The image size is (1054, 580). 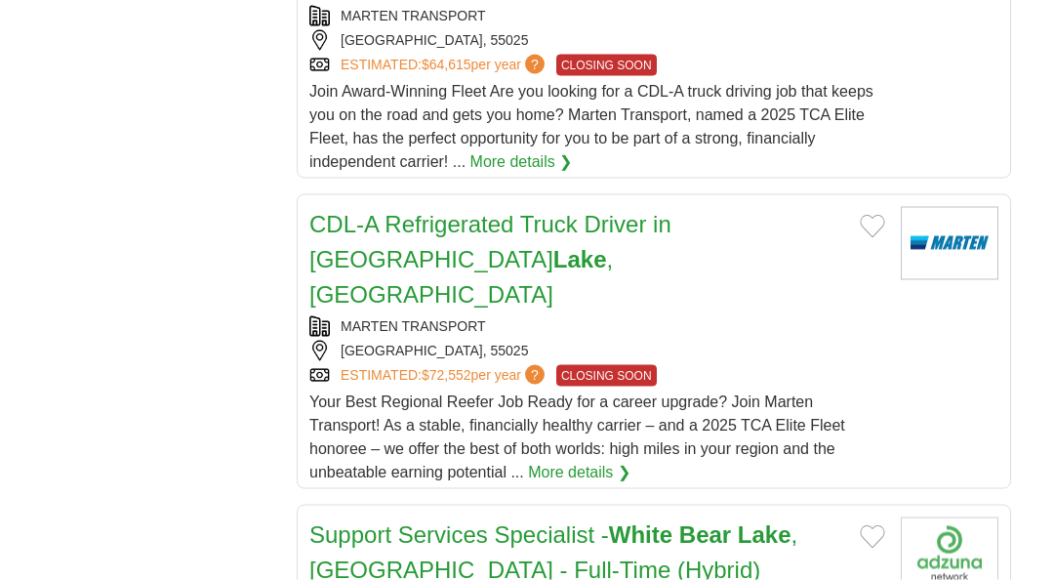 I want to click on span: $64,615, so click(x=446, y=64).